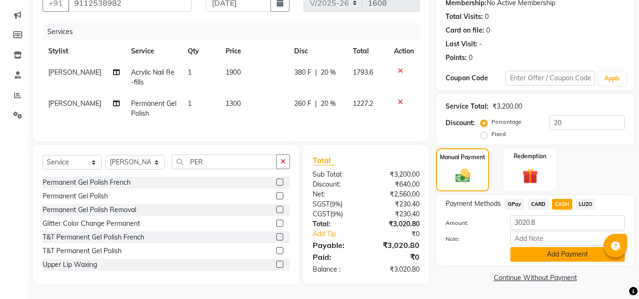 This screenshot has height=299, width=639. Describe the element at coordinates (568, 223) in the screenshot. I see `input: Amount` at that location.